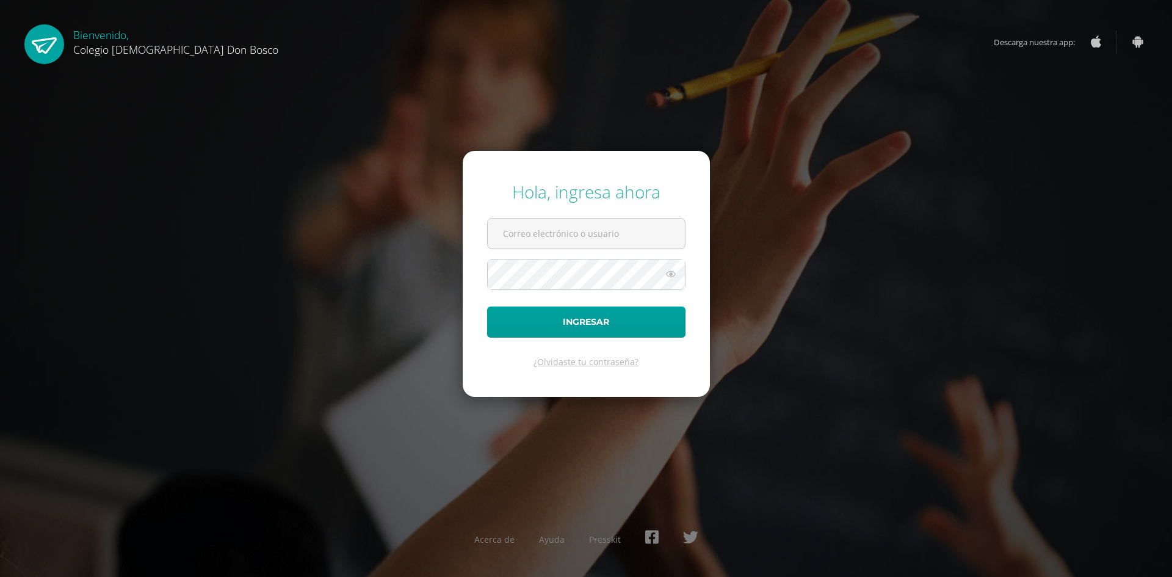  Describe the element at coordinates (176, 40) in the screenshot. I see `div: Bienvenido,` at that location.